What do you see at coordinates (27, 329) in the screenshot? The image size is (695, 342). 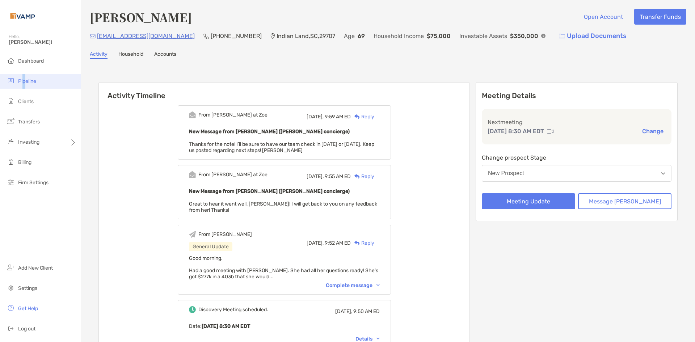 I see `span: Log out` at bounding box center [27, 329].